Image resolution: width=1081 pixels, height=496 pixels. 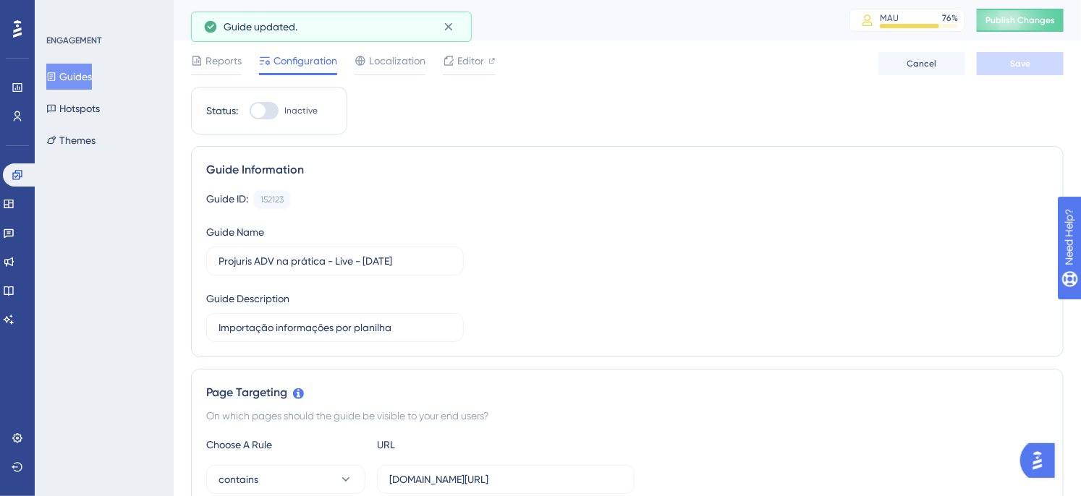 What do you see at coordinates (286, 445) in the screenshot?
I see `div: Choose A Rule` at bounding box center [286, 445].